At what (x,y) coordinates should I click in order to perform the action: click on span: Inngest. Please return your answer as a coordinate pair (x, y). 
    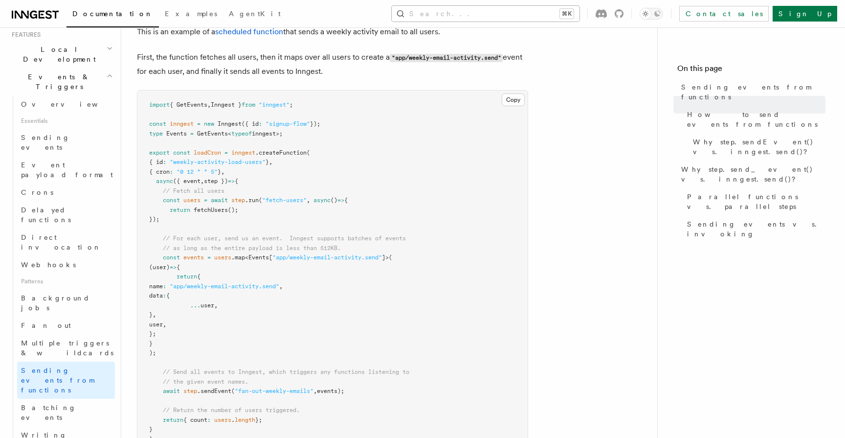
    Looking at the image, I should click on (229, 124).